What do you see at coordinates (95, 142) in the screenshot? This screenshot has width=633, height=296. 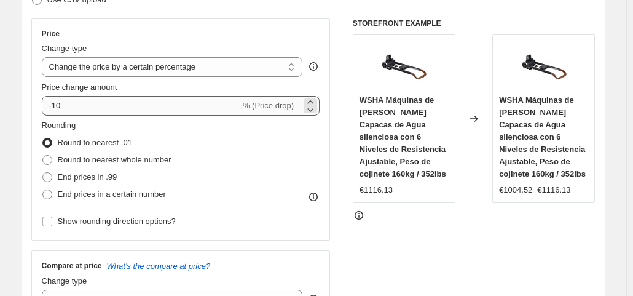 I see `span: Round to nearest .01` at bounding box center [95, 142].